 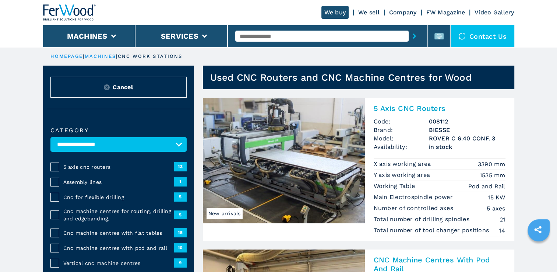 I want to click on a: Video Gallery, so click(x=494, y=12).